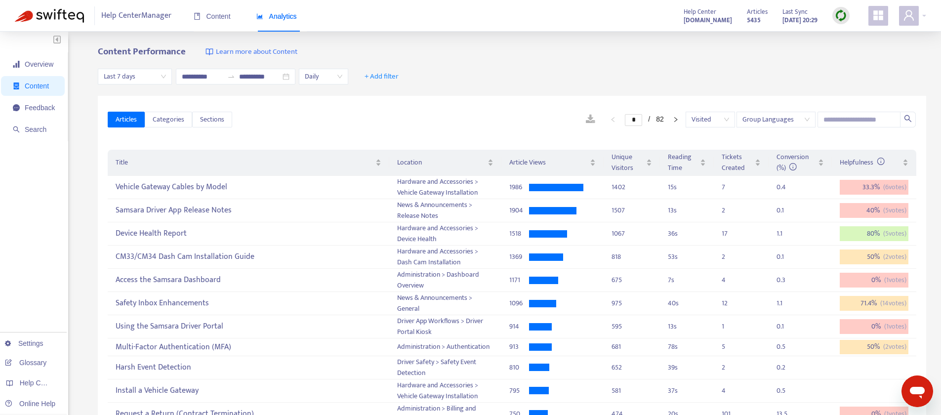  Describe the element at coordinates (248, 367) in the screenshot. I see `div: Harsh Event Detection` at that location.